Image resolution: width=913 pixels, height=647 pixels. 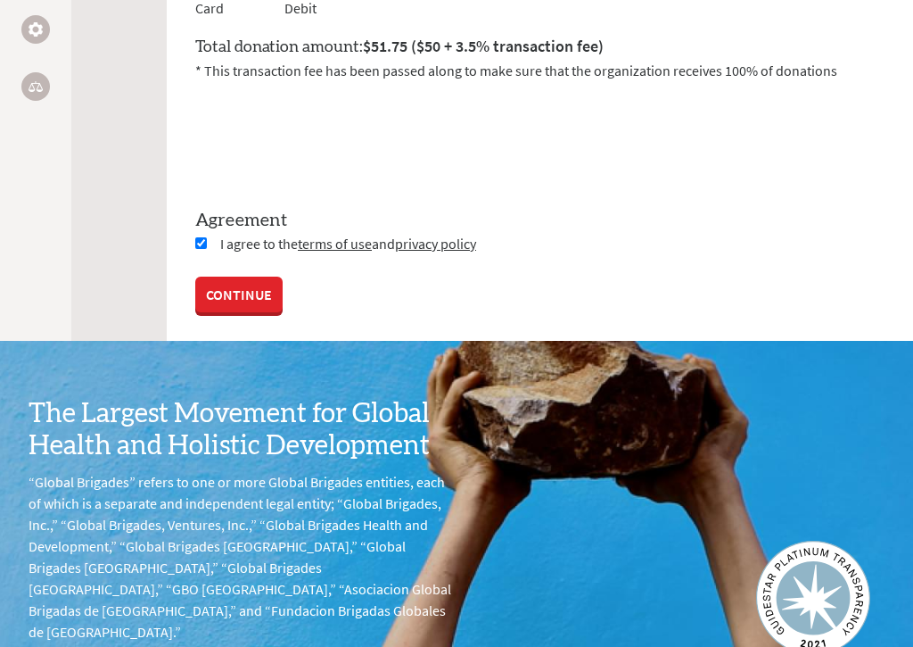 I want to click on label: Total donation amount:, so click(x=400, y=46).